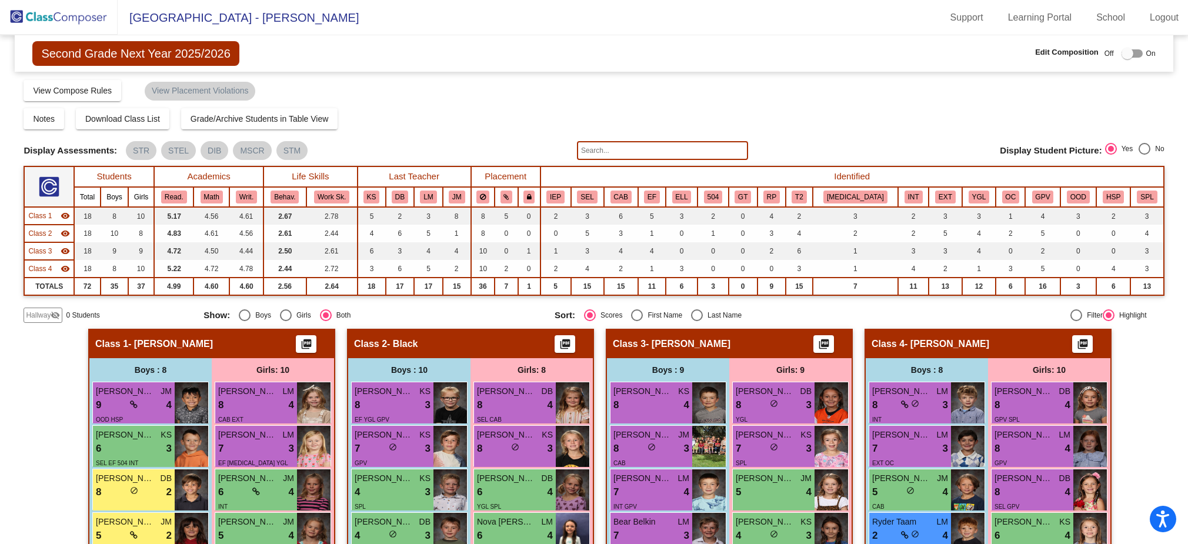  What do you see at coordinates (141, 197) in the screenshot?
I see `th: Girls` at bounding box center [141, 197].